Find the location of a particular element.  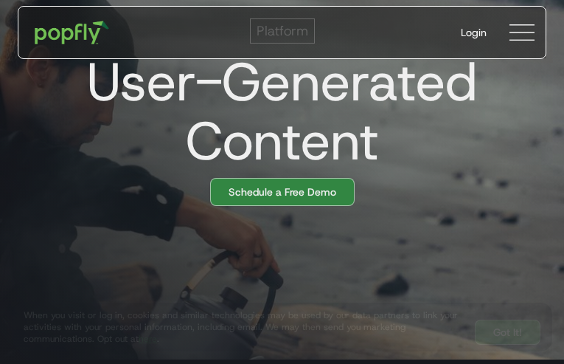

a: Got It! is located at coordinates (507, 332).